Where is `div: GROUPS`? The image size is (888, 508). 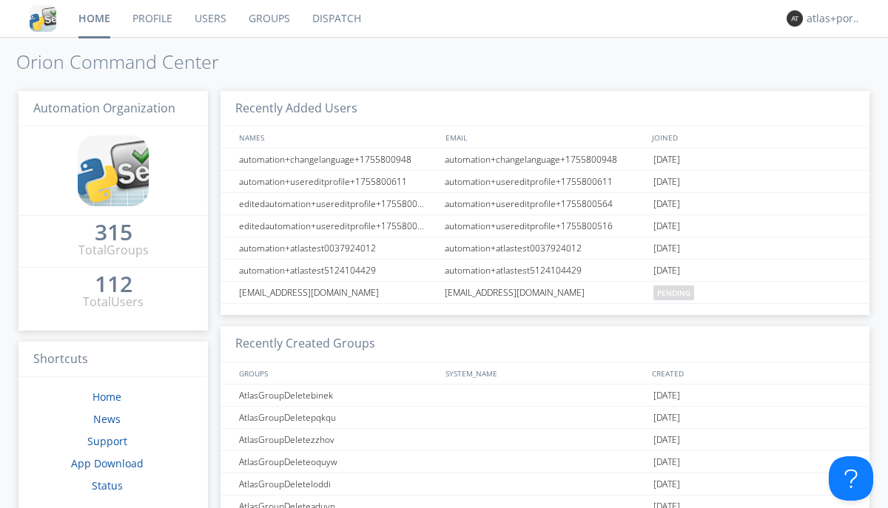
div: GROUPS is located at coordinates (337, 373).